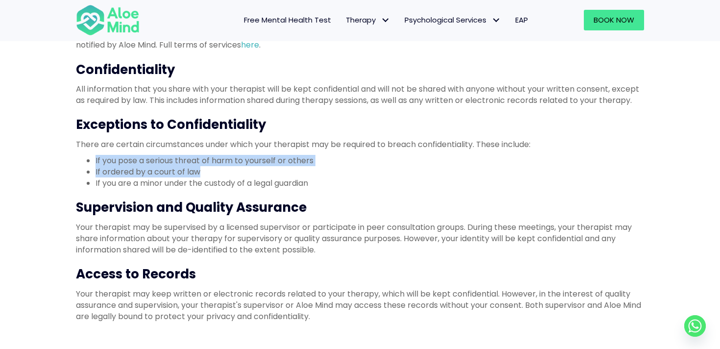  Describe the element at coordinates (344, 20) in the screenshot. I see `nav: Menu` at that location.